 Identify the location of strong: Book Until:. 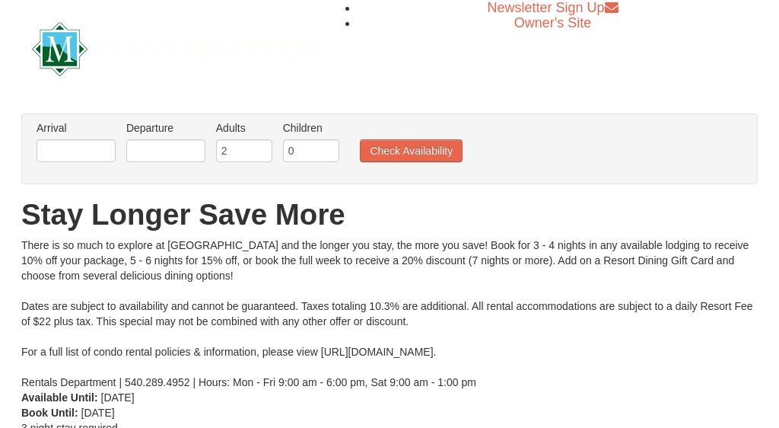
(49, 412).